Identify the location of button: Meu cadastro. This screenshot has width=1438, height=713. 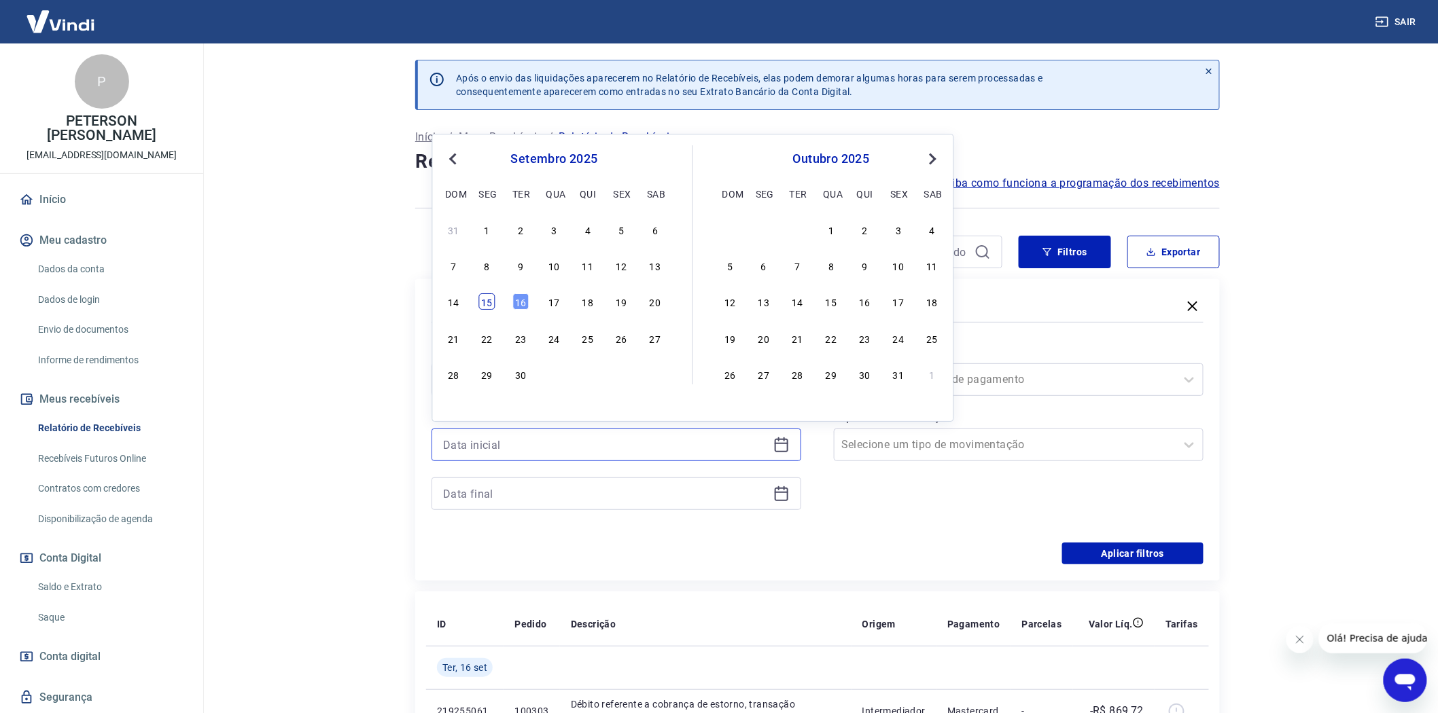
(101, 241).